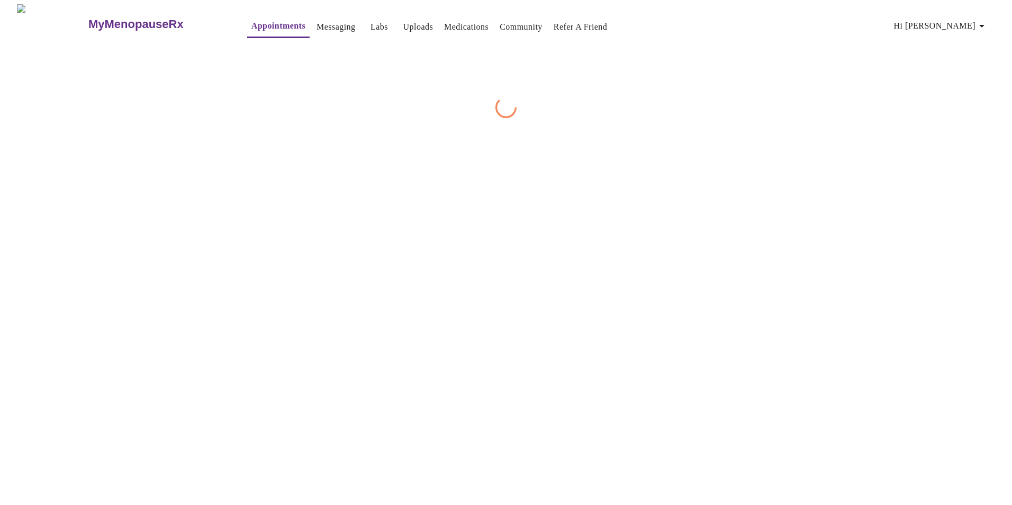 The image size is (1012, 505). Describe the element at coordinates (278, 26) in the screenshot. I see `button: Appointments` at that location.